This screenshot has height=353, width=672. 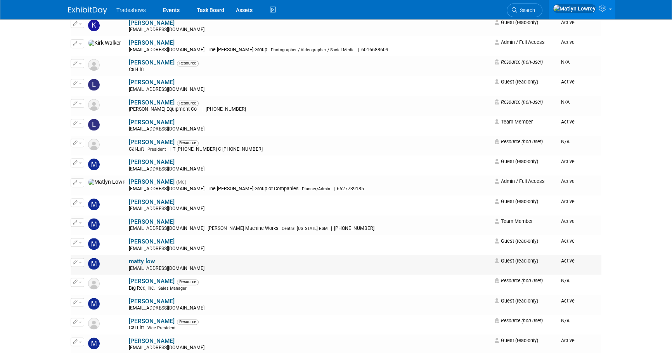 What do you see at coordinates (94, 125) in the screenshot?
I see `img: Lynn Boatner` at bounding box center [94, 125].